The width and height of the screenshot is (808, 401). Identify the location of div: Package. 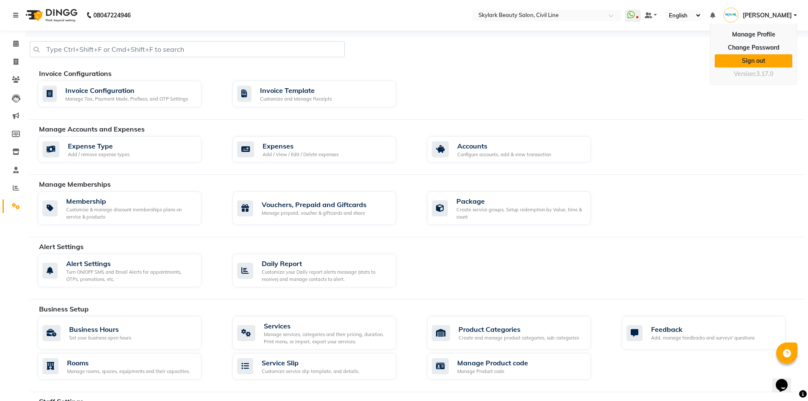
(520, 201).